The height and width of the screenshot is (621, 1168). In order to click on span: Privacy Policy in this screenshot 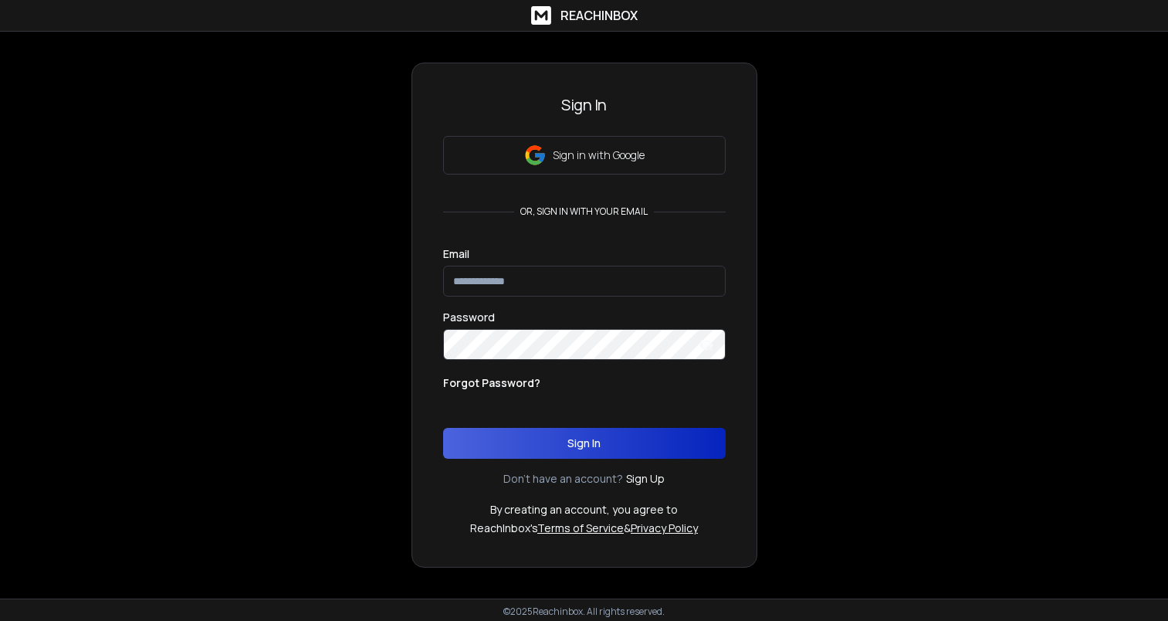, I will do `click(664, 527)`.